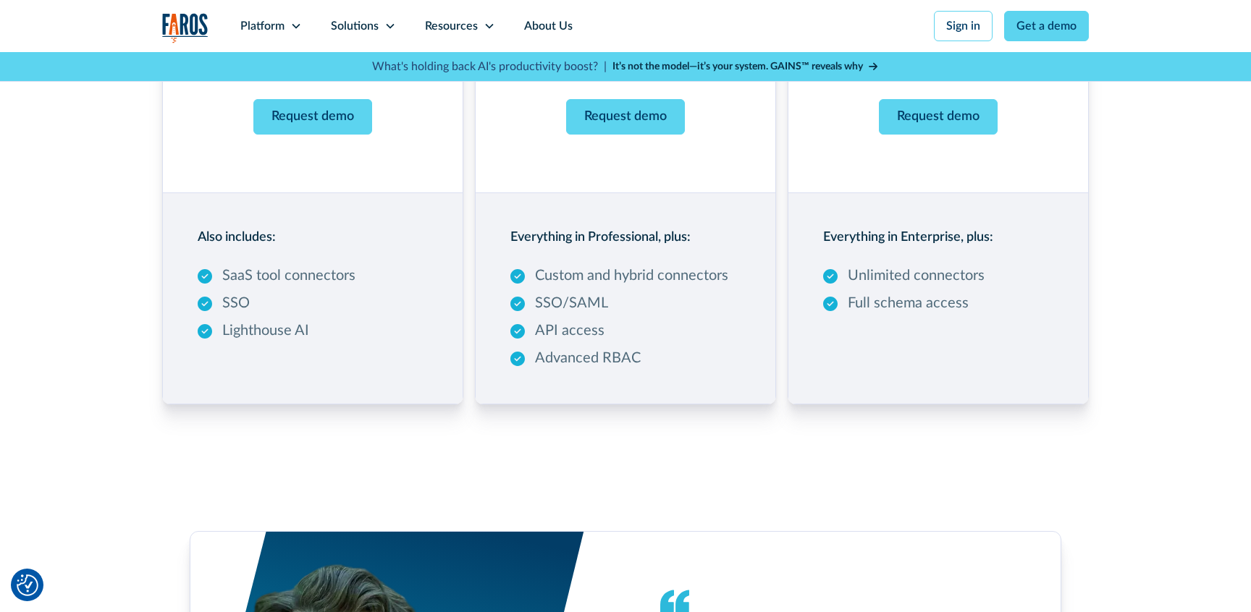 The width and height of the screenshot is (1251, 612). What do you see at coordinates (451, 26) in the screenshot?
I see `div: Resources` at bounding box center [451, 26].